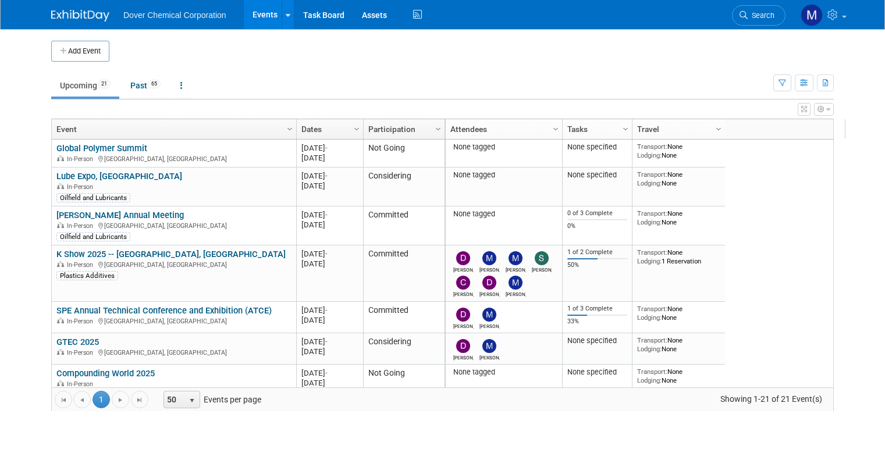  Describe the element at coordinates (328, 129) in the screenshot. I see `a: Dates` at that location.